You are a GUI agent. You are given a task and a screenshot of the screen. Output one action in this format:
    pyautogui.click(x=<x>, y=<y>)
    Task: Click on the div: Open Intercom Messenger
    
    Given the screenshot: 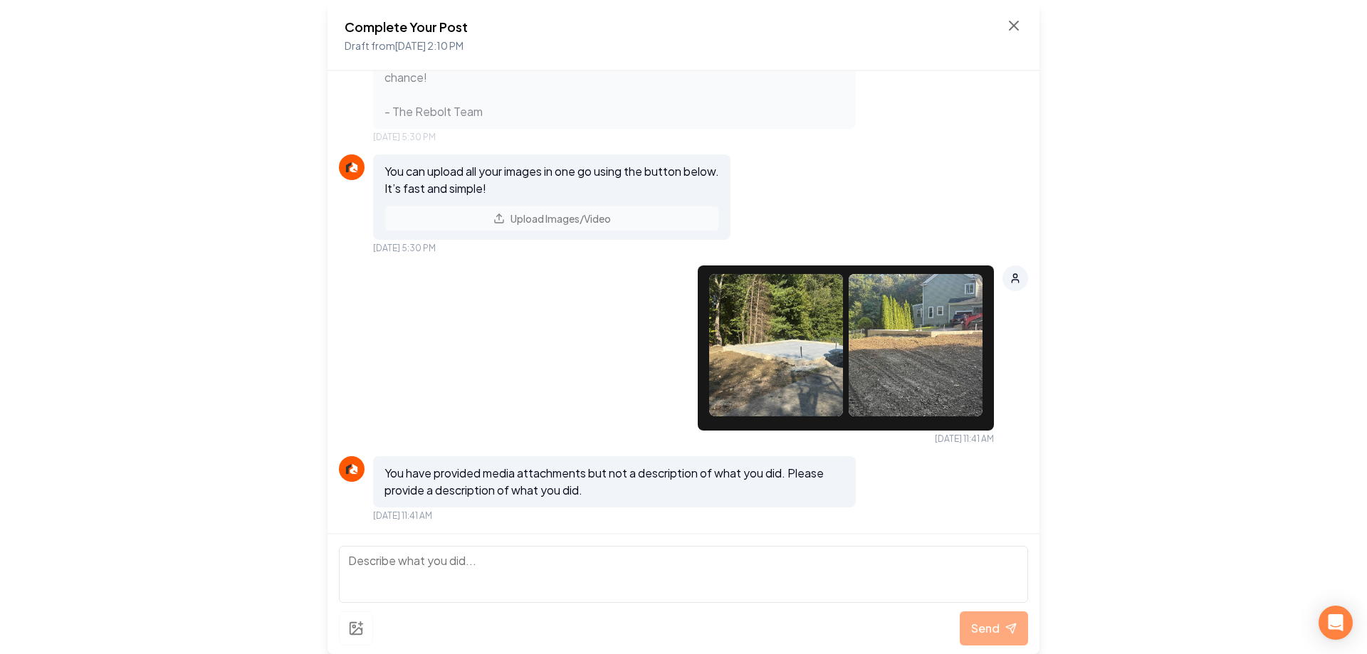 What is the action you would take?
    pyautogui.click(x=1336, y=623)
    